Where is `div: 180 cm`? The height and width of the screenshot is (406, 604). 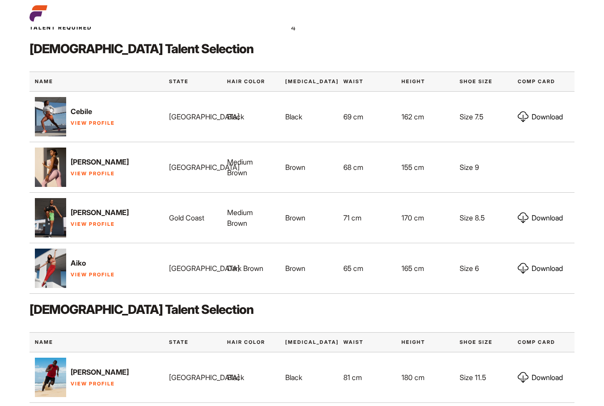
div: 180 cm is located at coordinates (425, 377).